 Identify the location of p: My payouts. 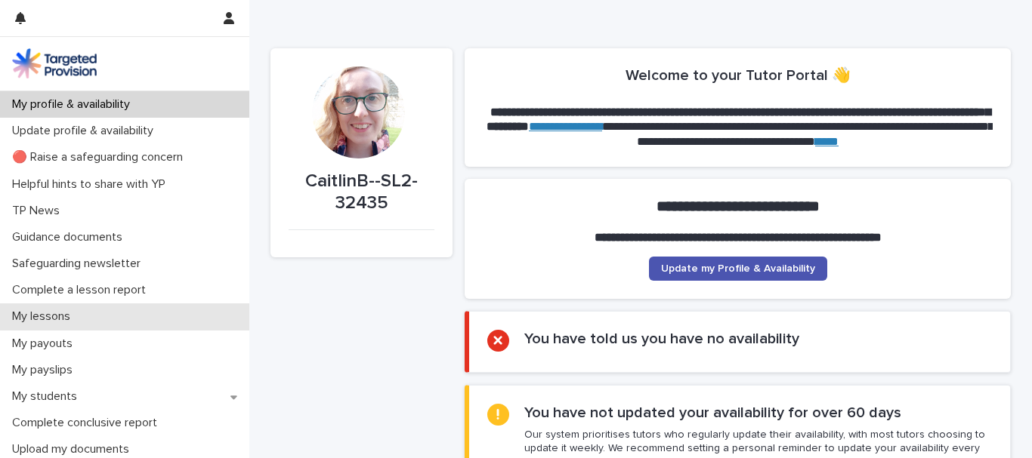
(45, 344).